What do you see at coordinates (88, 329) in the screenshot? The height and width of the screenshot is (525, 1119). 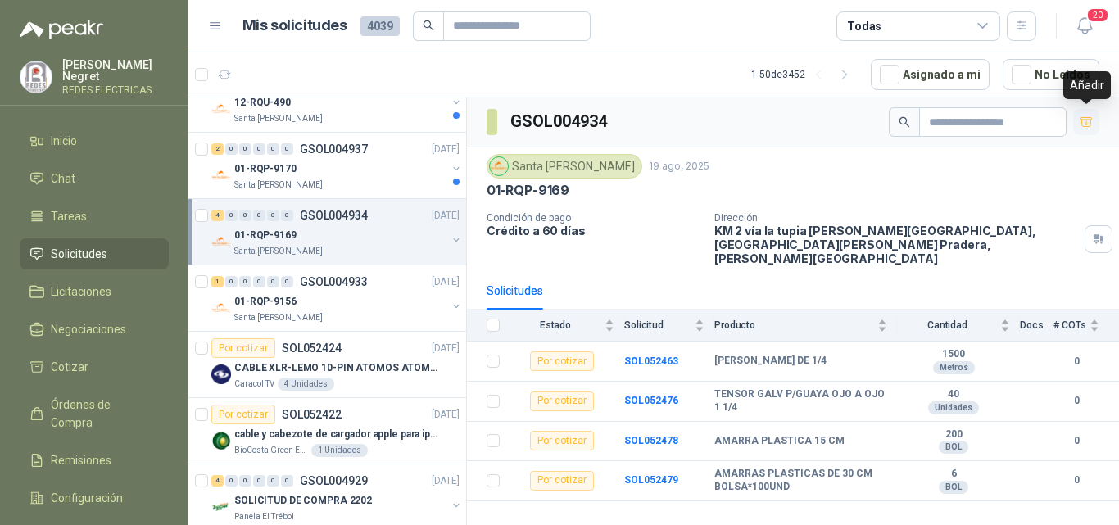 I see `span: Negociaciones` at bounding box center [88, 329].